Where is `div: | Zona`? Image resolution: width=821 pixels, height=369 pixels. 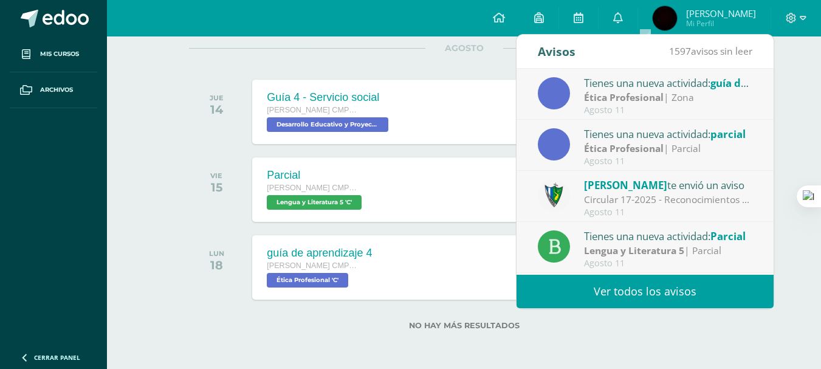
div: | Zona is located at coordinates (668, 97).